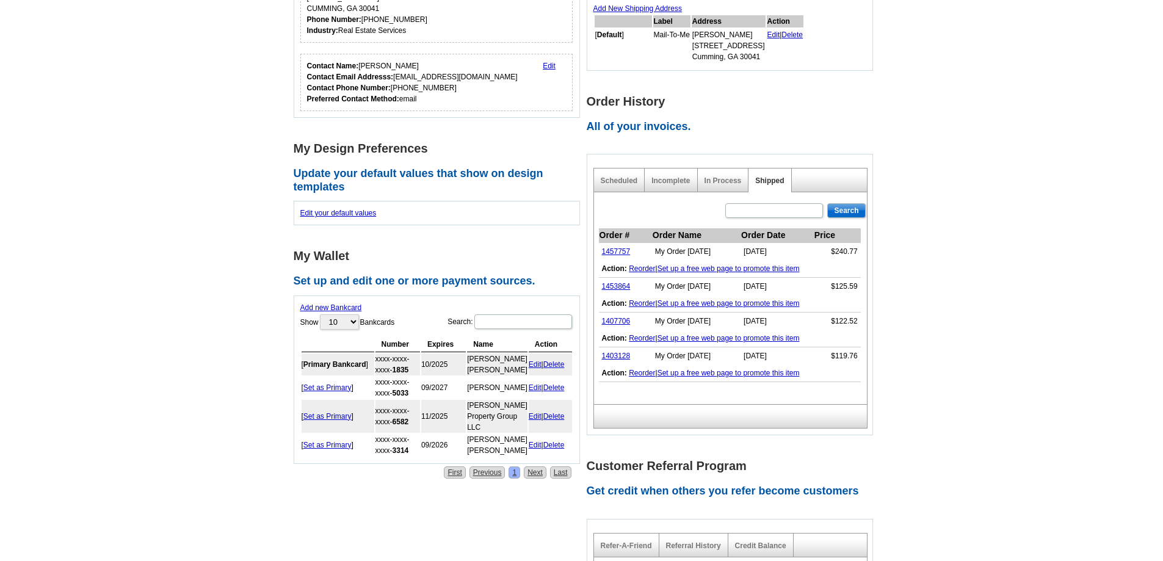 The image size is (1163, 561). Describe the element at coordinates (333, 66) in the screenshot. I see `strong: Contact Name:` at that location.